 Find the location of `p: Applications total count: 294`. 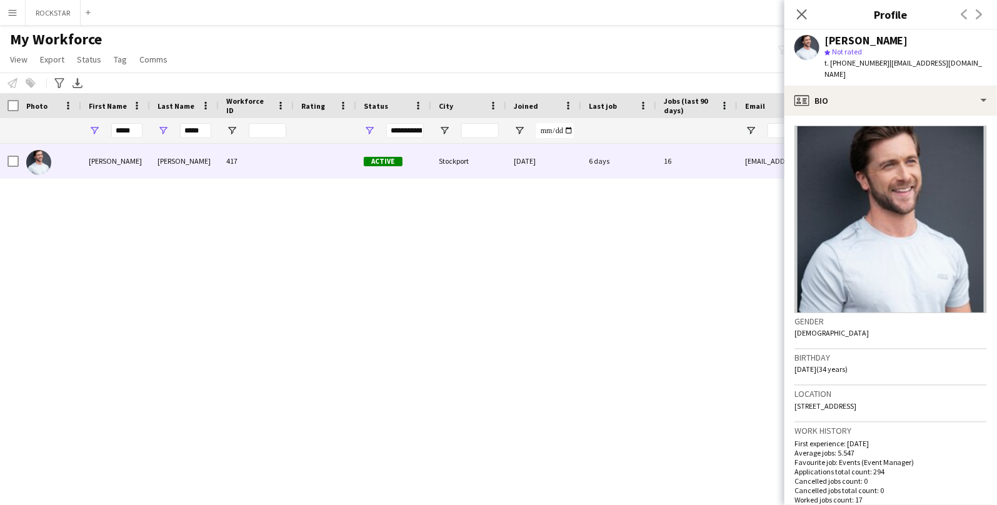

p: Applications total count: 294 is located at coordinates (891, 471).